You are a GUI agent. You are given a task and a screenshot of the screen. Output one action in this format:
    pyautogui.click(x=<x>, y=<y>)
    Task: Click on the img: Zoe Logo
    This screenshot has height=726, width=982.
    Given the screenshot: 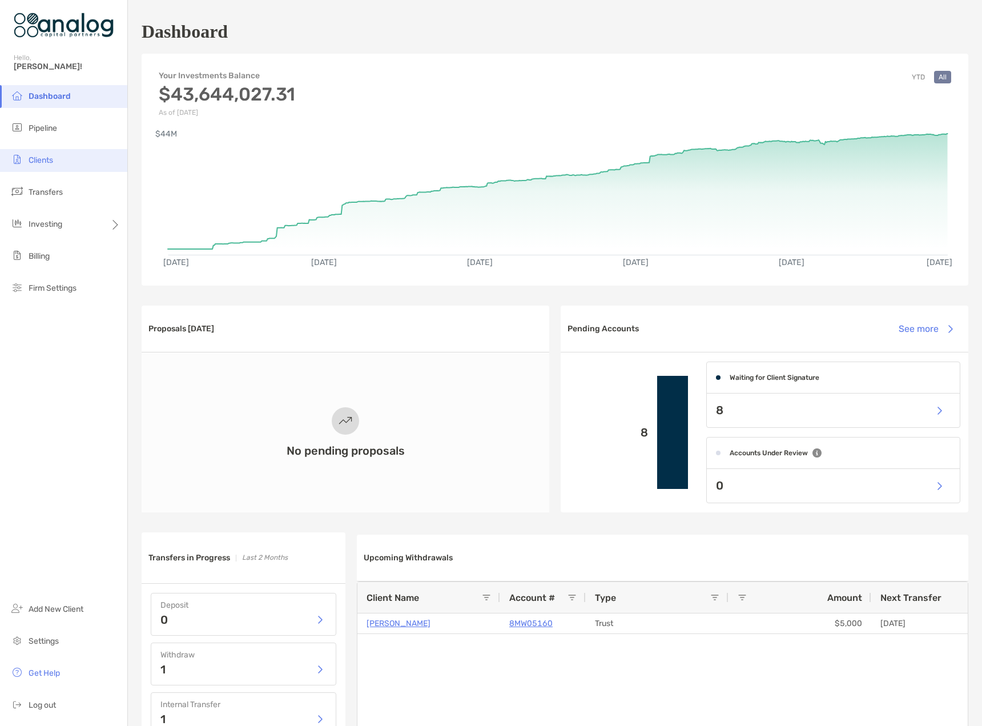 What is the action you would take?
    pyautogui.click(x=63, y=25)
    